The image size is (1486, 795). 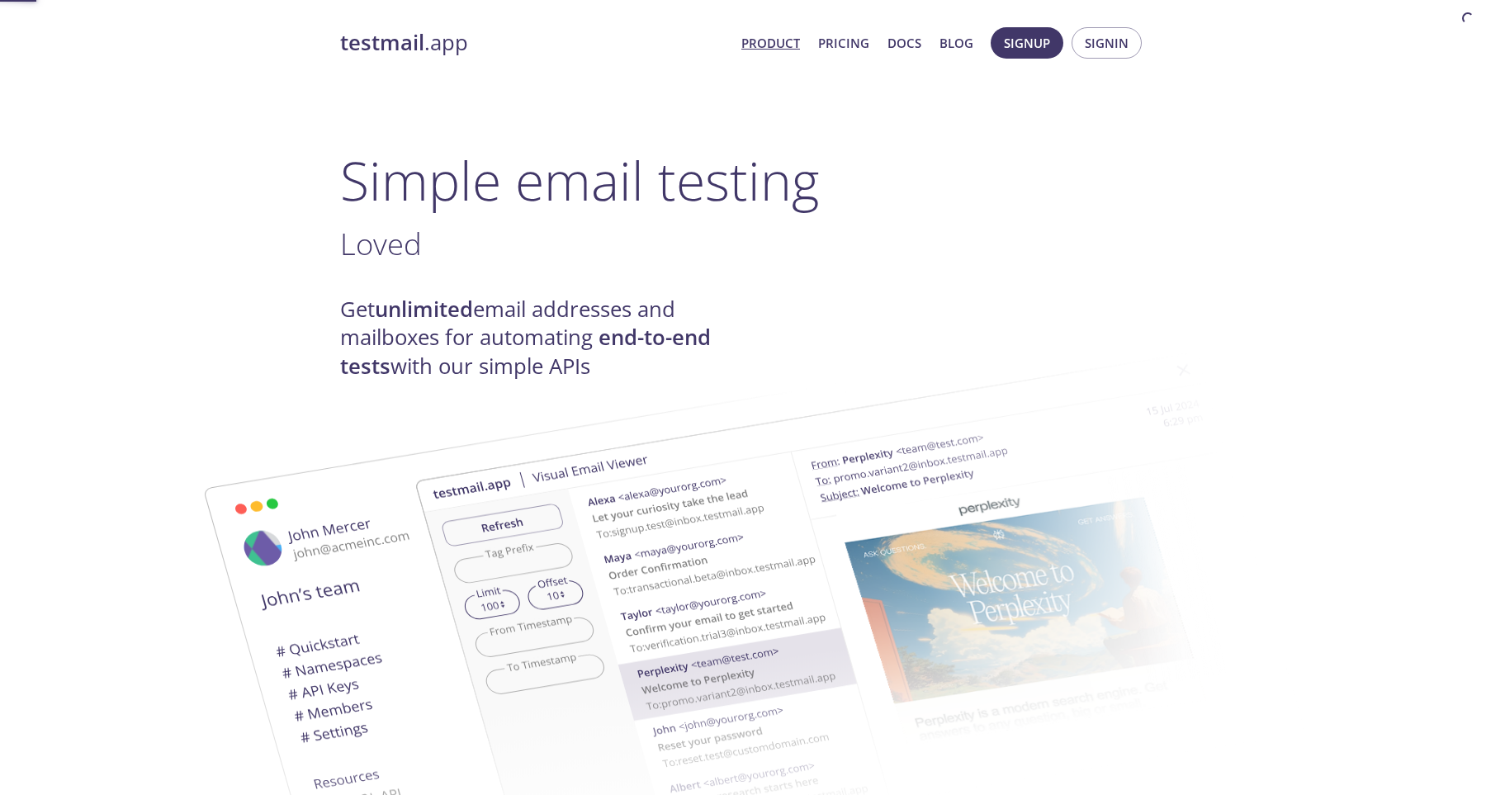 I want to click on a: Blog, so click(x=956, y=43).